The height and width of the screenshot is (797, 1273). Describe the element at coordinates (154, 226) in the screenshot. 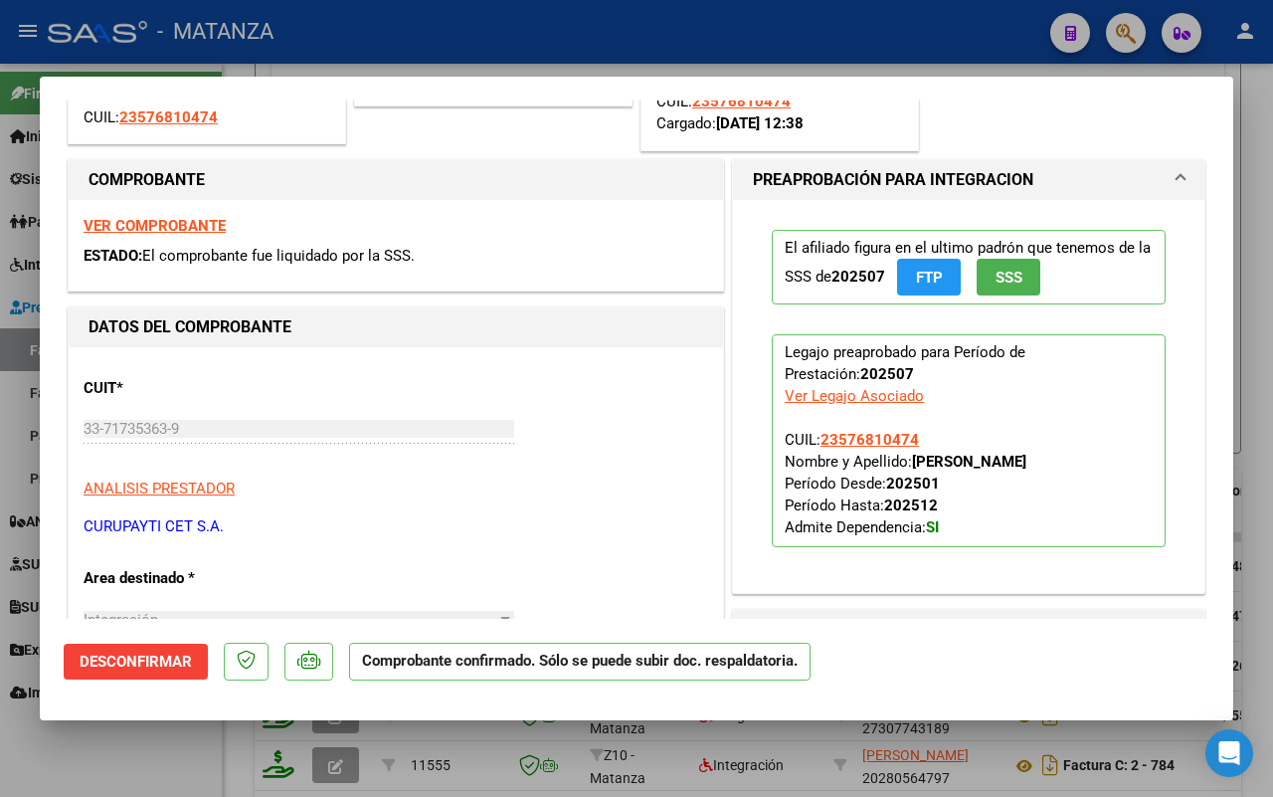

I see `a: VER COMPROBANTE` at that location.